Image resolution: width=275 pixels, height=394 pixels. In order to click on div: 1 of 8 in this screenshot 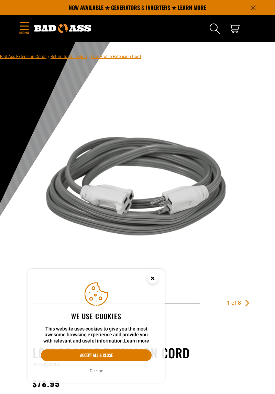, I will do `click(233, 303)`.